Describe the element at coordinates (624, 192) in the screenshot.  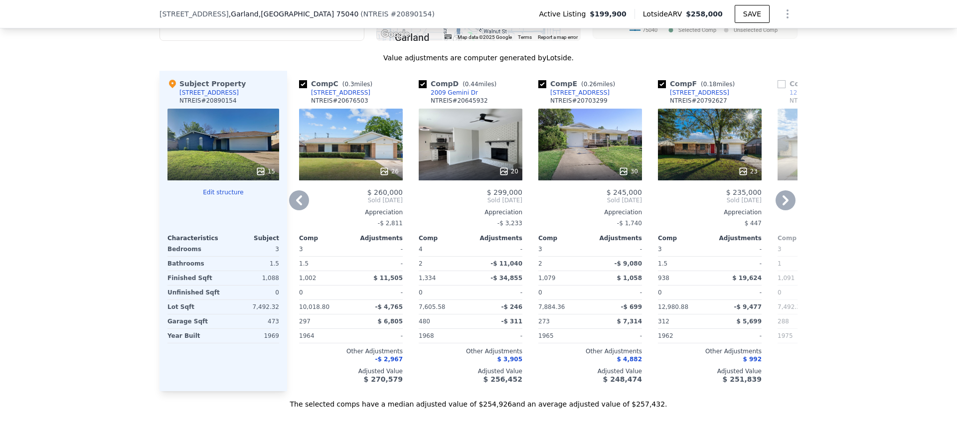
I see `span: $ 245,000` at that location.